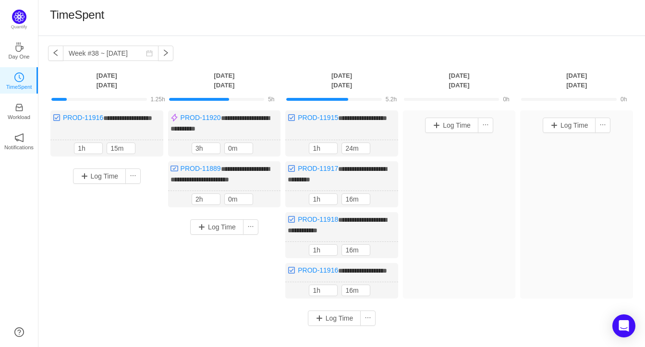  Describe the element at coordinates (174, 118) in the screenshot. I see `img: 10307` at that location.